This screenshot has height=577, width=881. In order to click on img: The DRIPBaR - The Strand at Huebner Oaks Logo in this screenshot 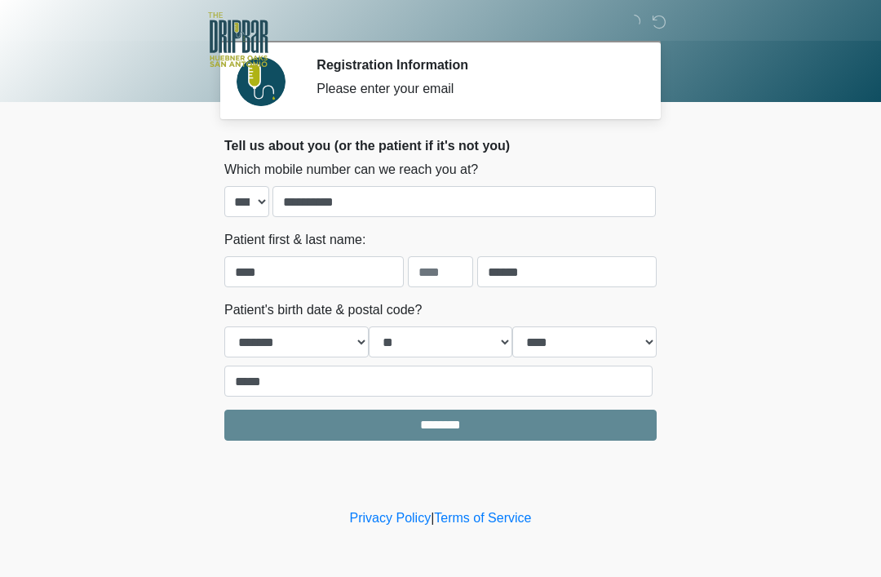, I will do `click(238, 39)`.